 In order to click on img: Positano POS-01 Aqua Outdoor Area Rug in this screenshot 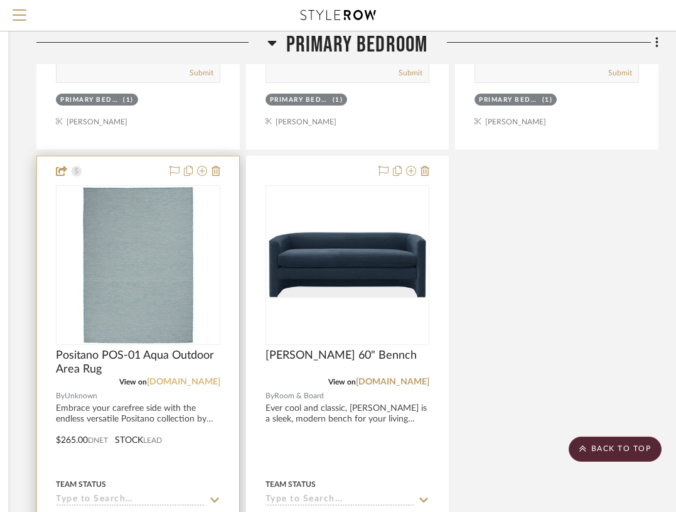, I will do `click(138, 265)`.